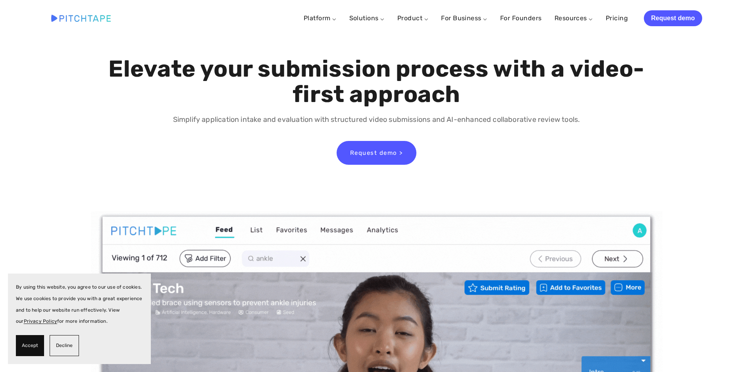  What do you see at coordinates (616, 18) in the screenshot?
I see `a: Pricing` at bounding box center [616, 18].